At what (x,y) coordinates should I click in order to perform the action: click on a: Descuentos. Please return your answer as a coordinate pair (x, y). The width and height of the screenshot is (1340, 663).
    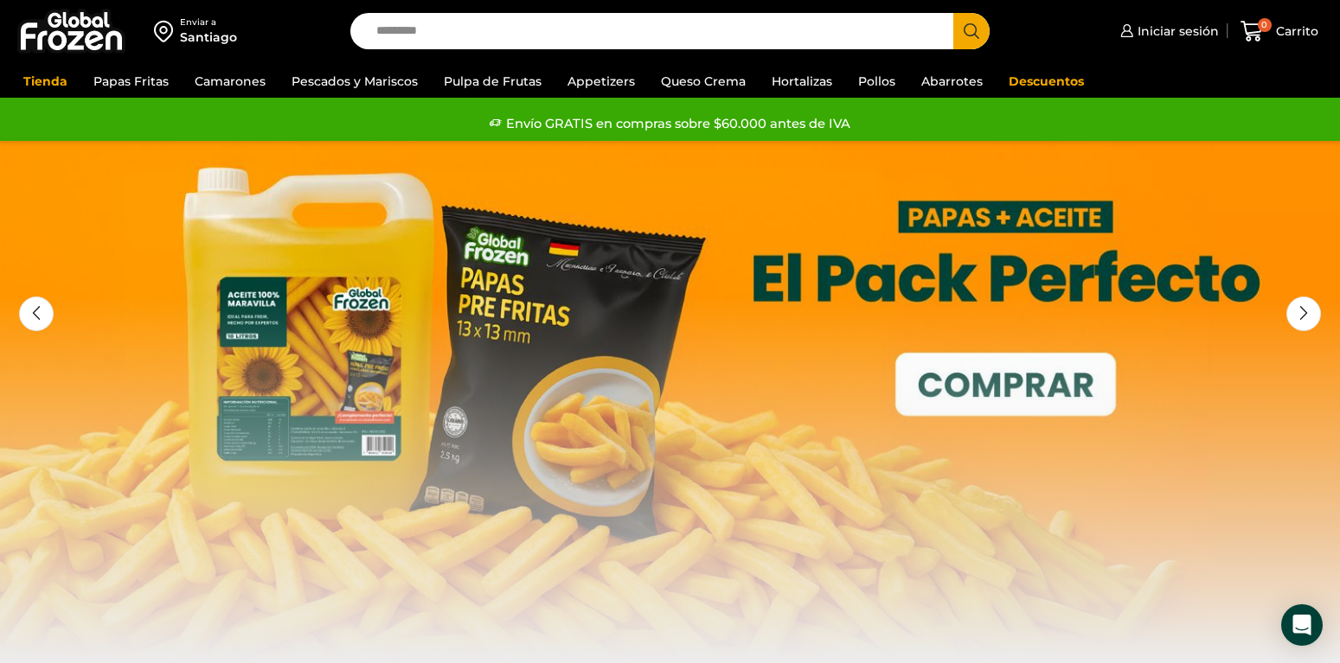
    Looking at the image, I should click on (1046, 81).